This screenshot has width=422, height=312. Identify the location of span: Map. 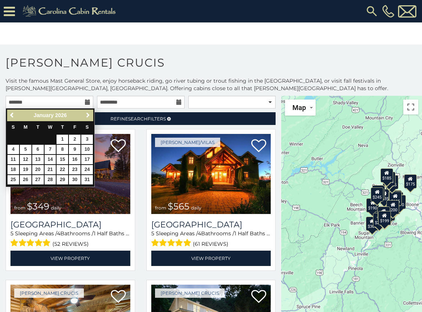
(299, 107).